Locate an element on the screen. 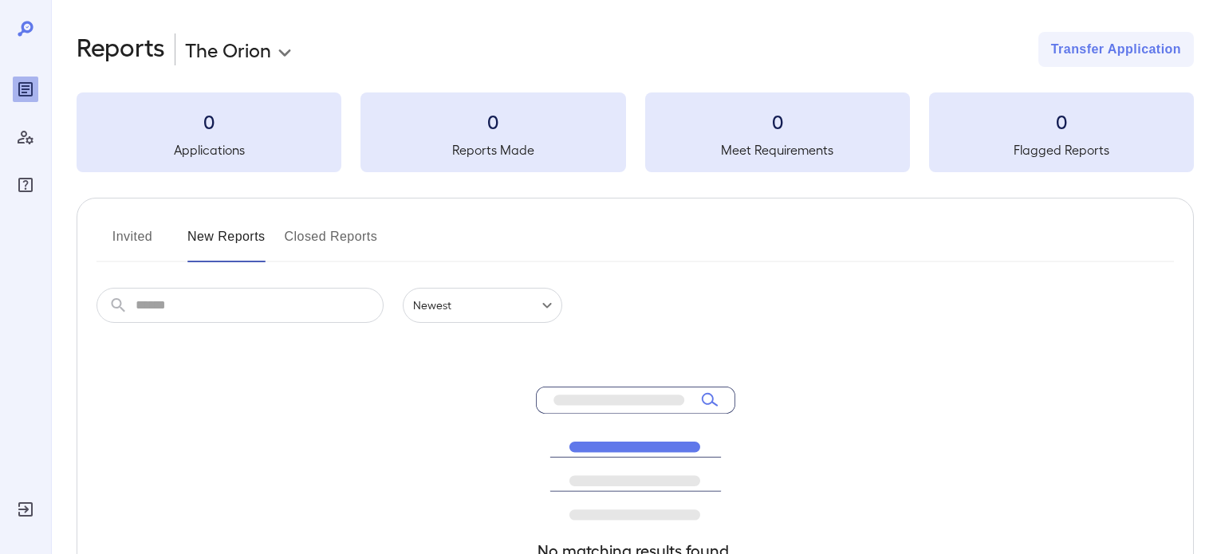  h5: Applications is located at coordinates (209, 150).